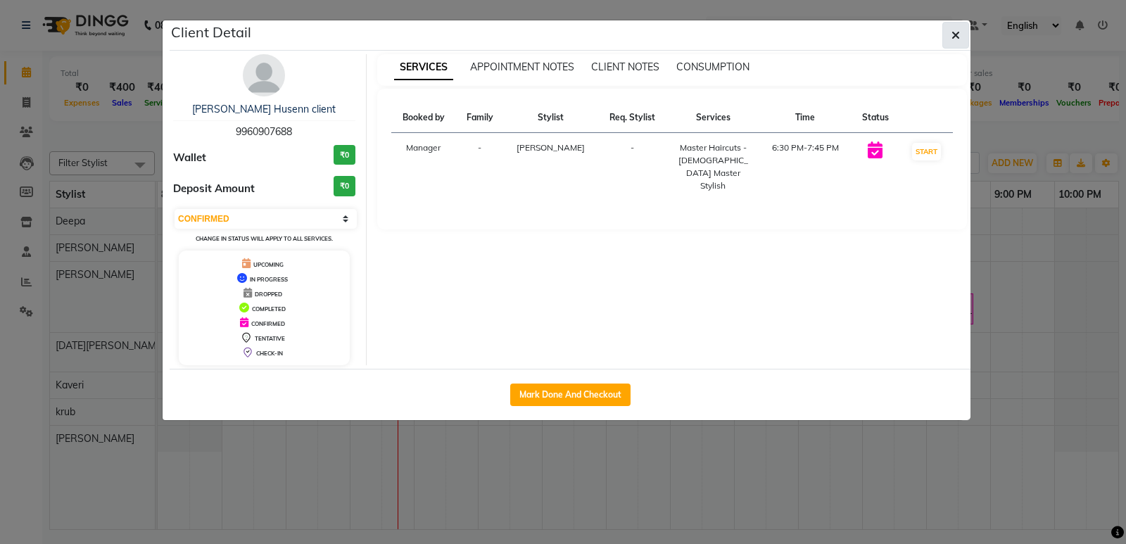 The height and width of the screenshot is (544, 1126). I want to click on span: 9960907688, so click(264, 132).